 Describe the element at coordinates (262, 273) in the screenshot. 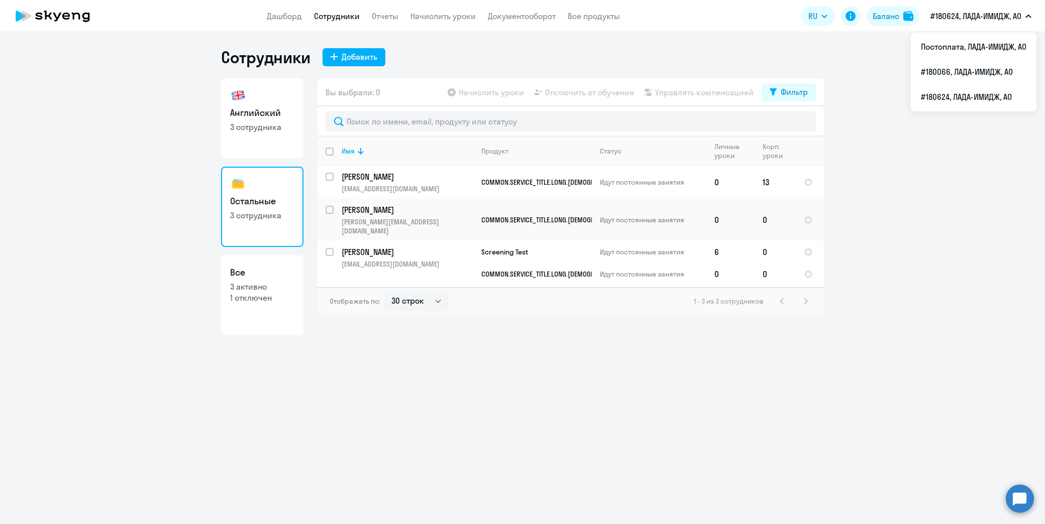

I see `h3: Все` at that location.